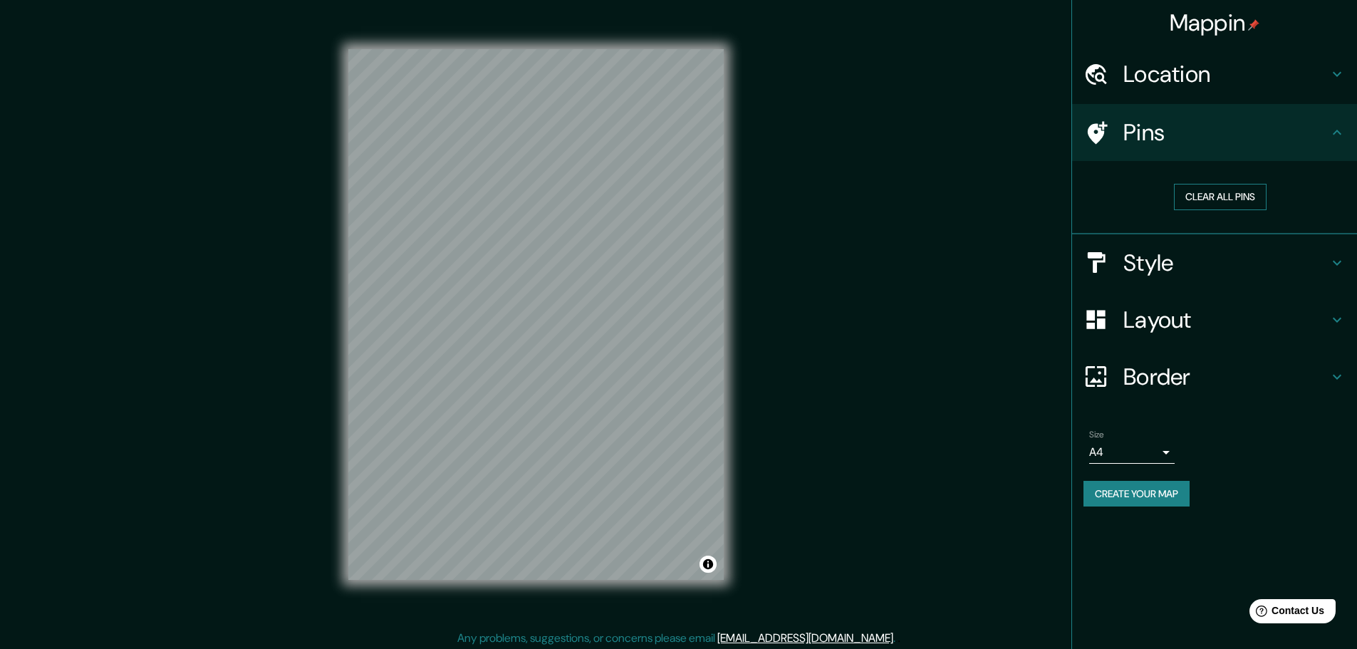 The width and height of the screenshot is (1357, 649). What do you see at coordinates (708, 564) in the screenshot?
I see `button: Toggle attribution` at bounding box center [708, 564].